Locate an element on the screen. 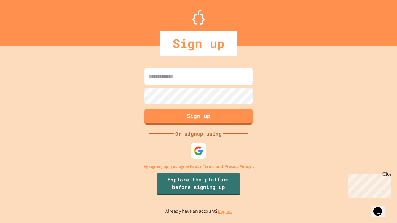 This screenshot has height=223, width=397. a: Log in. is located at coordinates (225, 211).